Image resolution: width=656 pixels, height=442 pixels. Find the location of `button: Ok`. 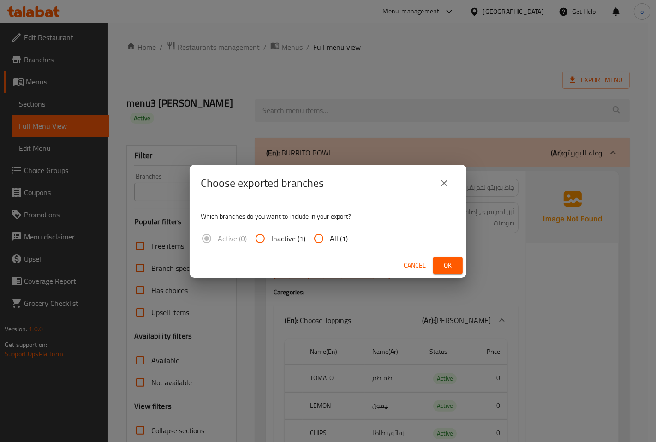

button: Ok is located at coordinates (448, 265).